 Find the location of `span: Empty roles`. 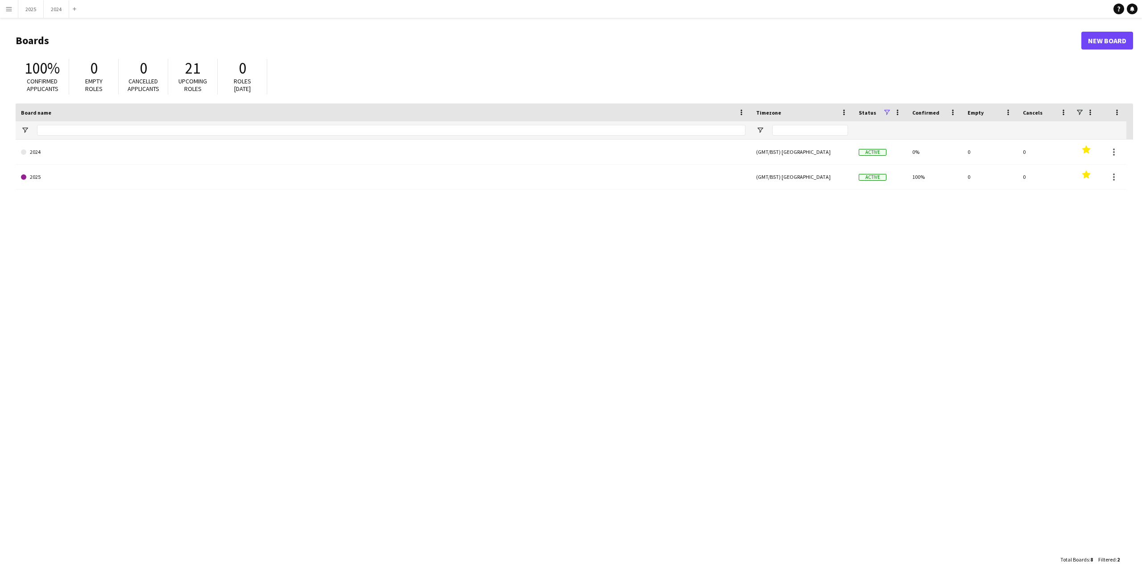

span: Empty roles is located at coordinates (94, 85).